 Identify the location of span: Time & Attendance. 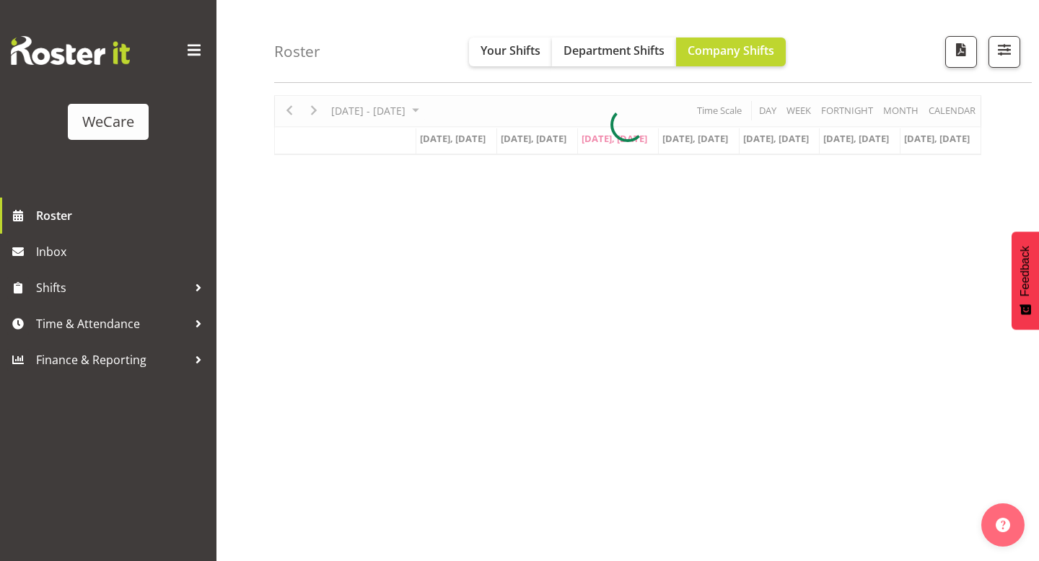
(112, 324).